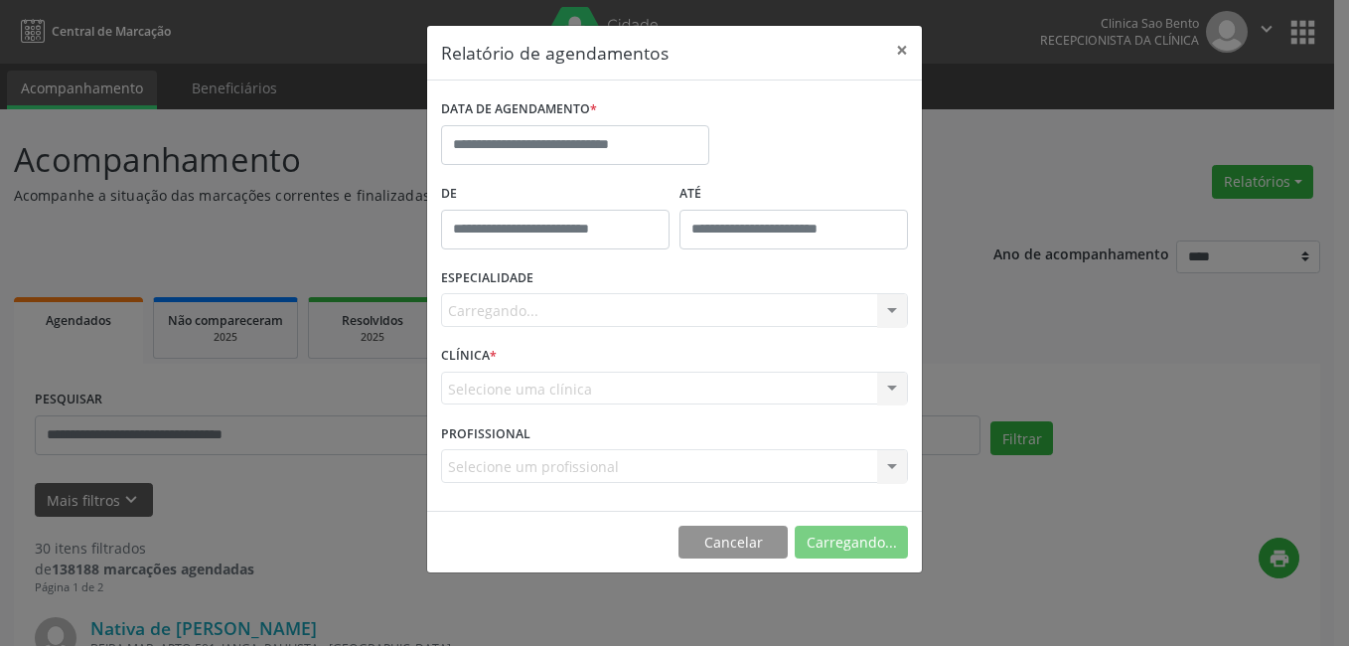 This screenshot has width=1349, height=646. What do you see at coordinates (902, 50) in the screenshot?
I see `button: Close` at bounding box center [902, 50].